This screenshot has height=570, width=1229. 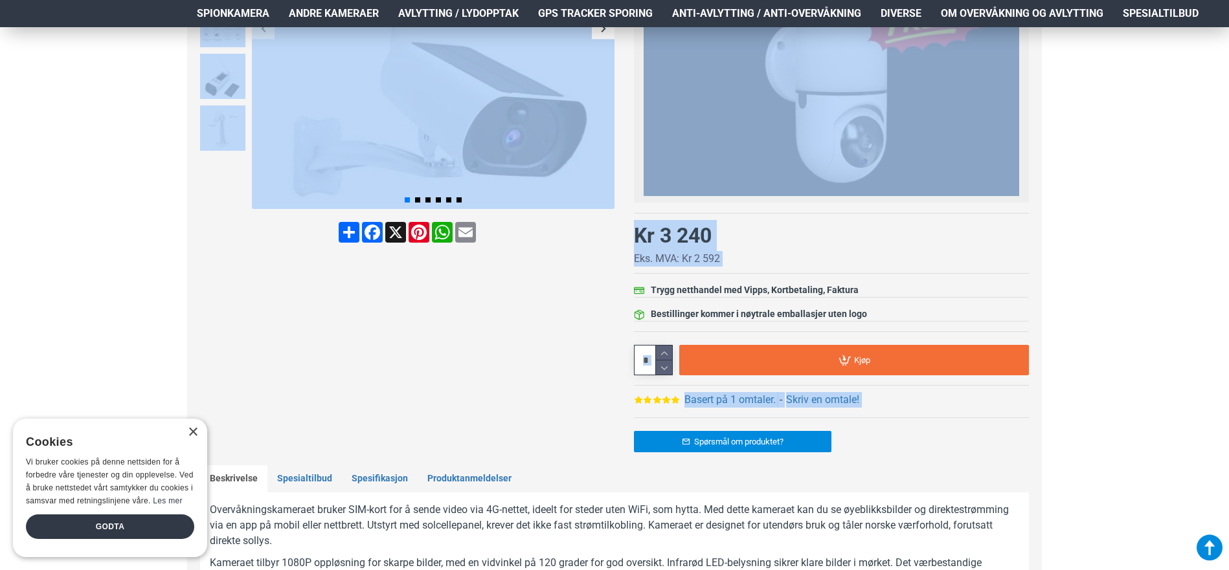 I want to click on span: Om overvåkning og avlytting, so click(x=1022, y=14).